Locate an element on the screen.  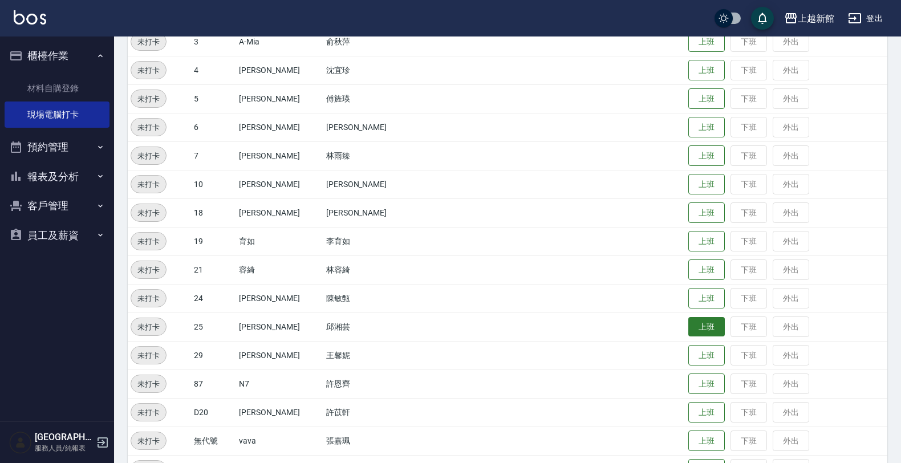
td: 王馨妮 is located at coordinates (374, 355).